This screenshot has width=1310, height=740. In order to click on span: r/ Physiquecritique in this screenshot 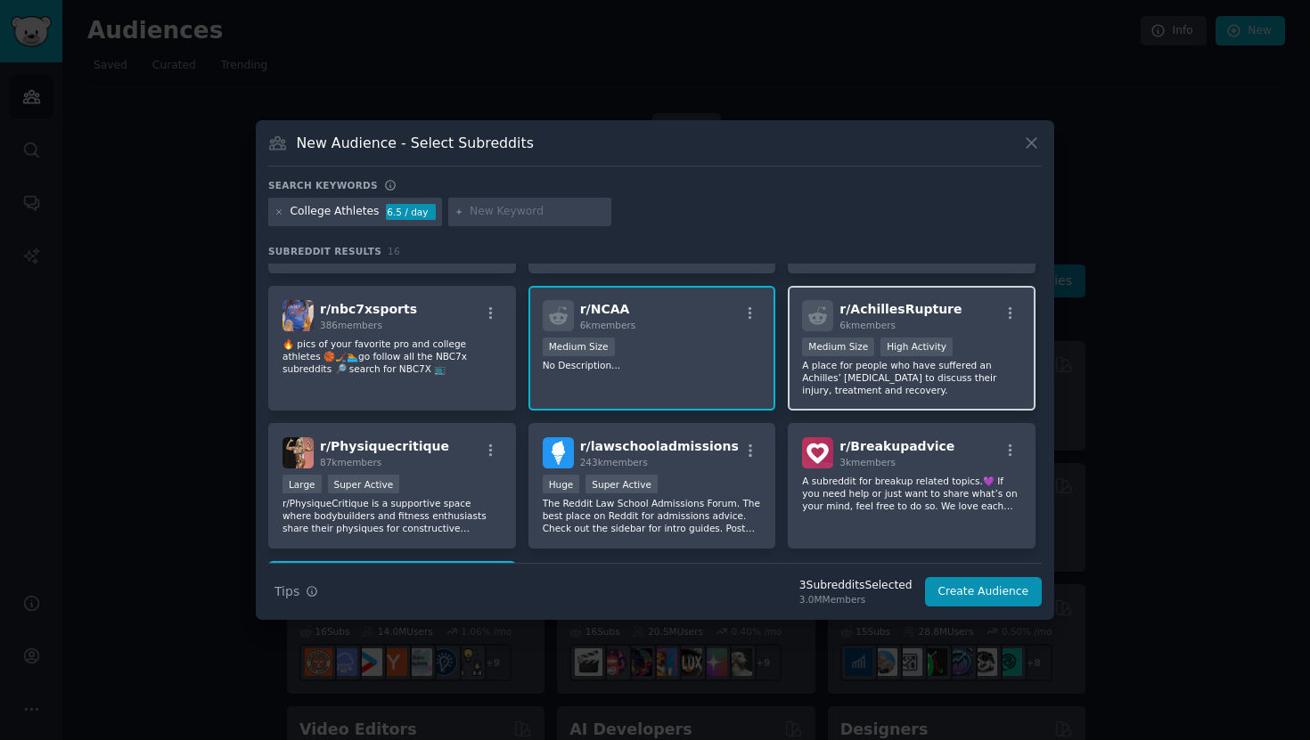, I will do `click(384, 446)`.